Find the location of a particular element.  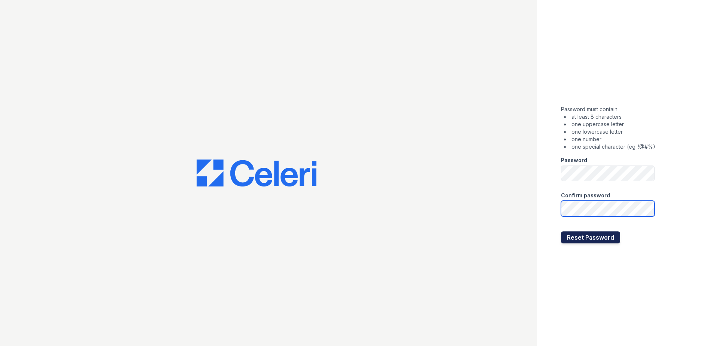

li: one lowercase letter is located at coordinates (609, 132).